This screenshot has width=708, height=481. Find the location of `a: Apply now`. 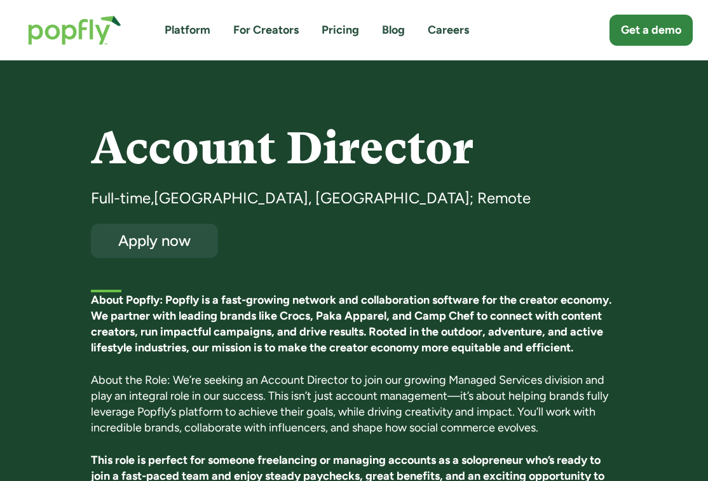

a: Apply now is located at coordinates (154, 241).